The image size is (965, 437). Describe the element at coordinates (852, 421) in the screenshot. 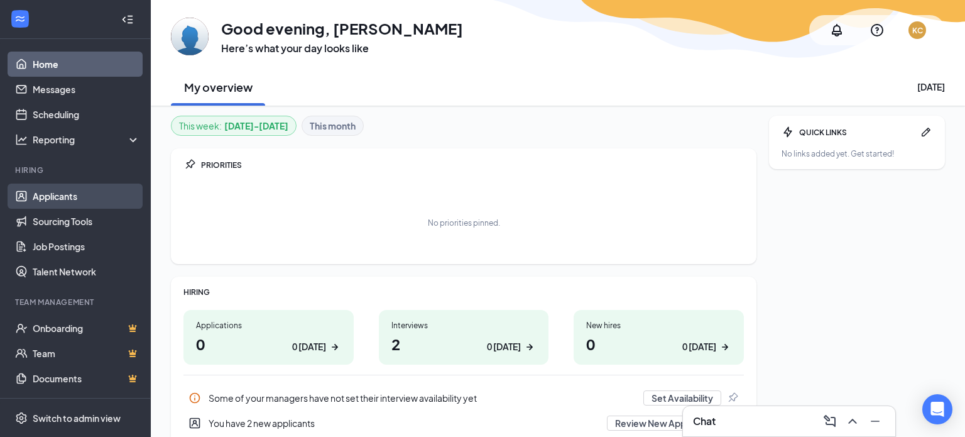

I see `svg: ChevronUp` at that location.